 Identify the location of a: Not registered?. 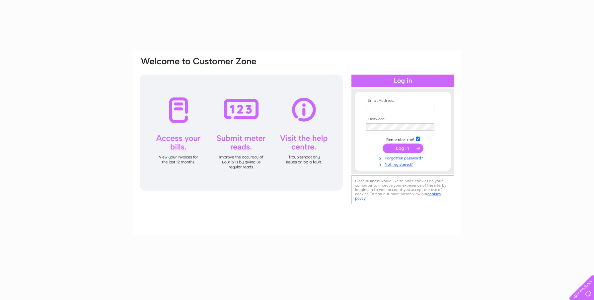
(403, 164).